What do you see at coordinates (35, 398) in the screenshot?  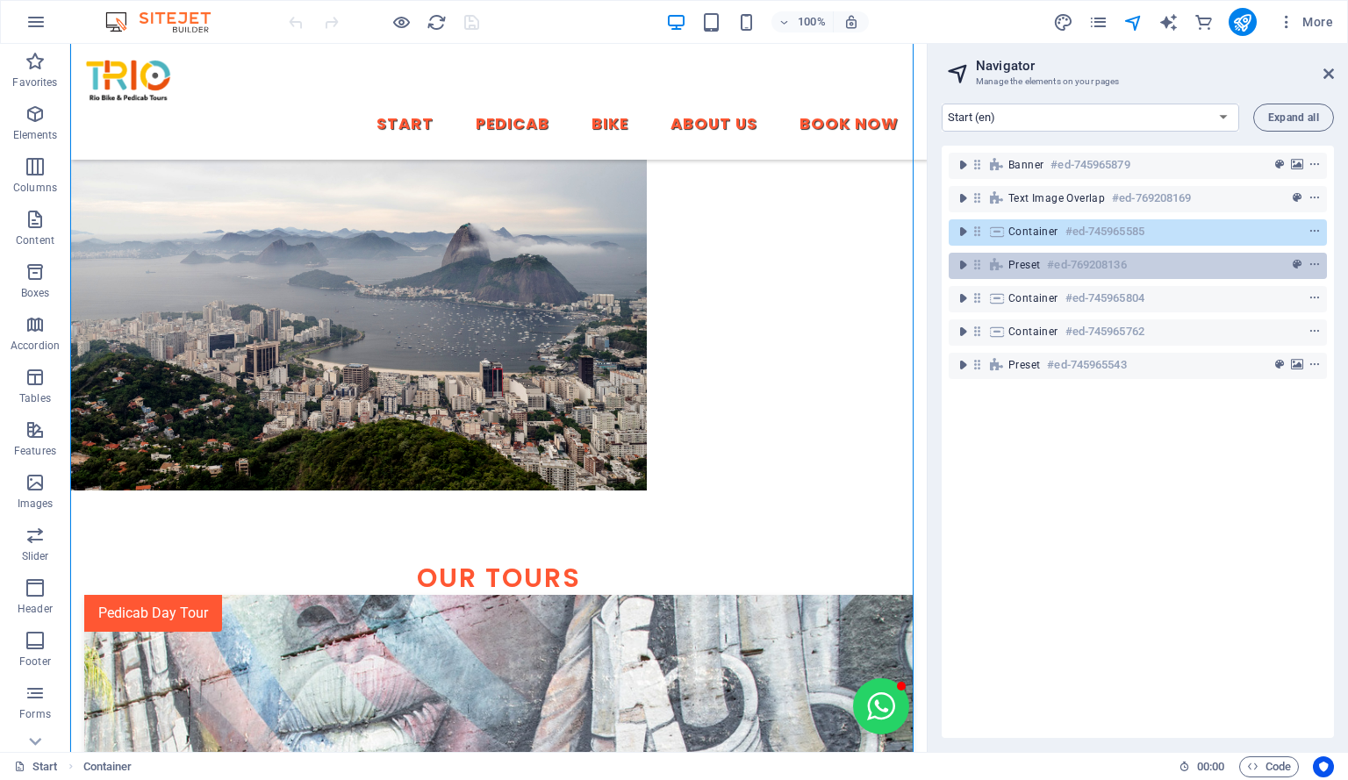 I see `p: Tables` at bounding box center [35, 398].